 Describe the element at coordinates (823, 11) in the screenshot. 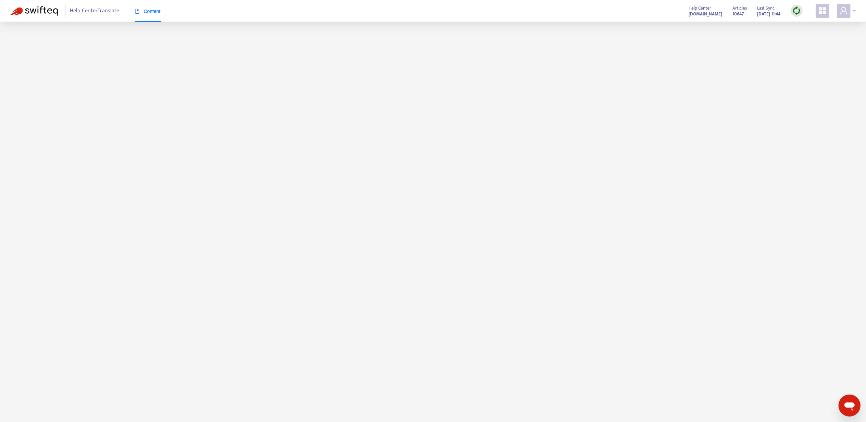

I see `span: appstore` at that location.